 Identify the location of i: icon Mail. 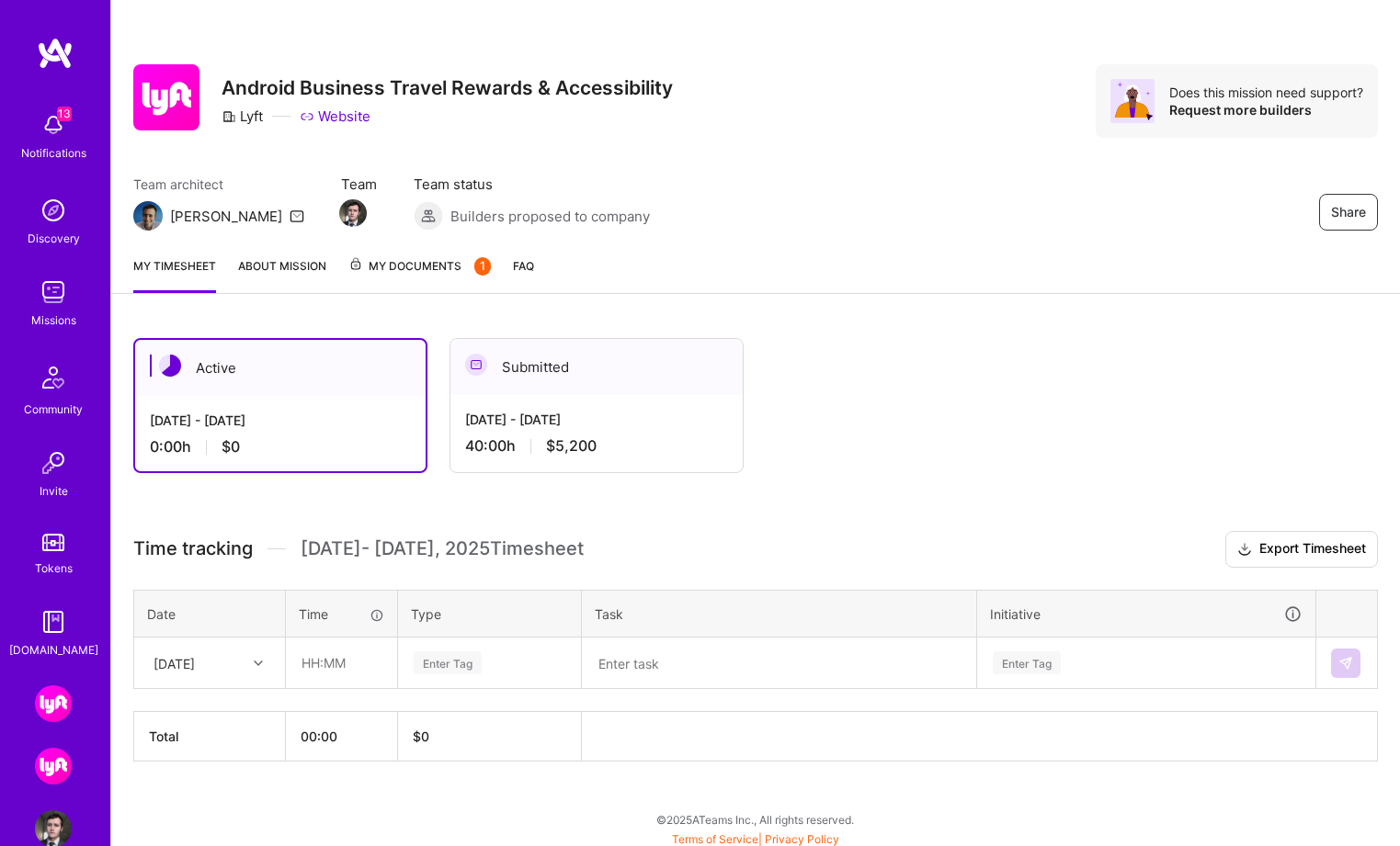
(297, 216).